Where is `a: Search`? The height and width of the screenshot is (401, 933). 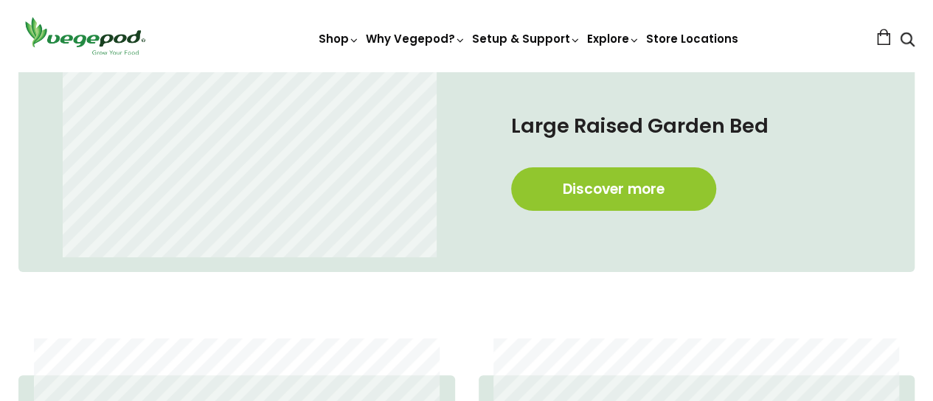
a: Search is located at coordinates (907, 41).